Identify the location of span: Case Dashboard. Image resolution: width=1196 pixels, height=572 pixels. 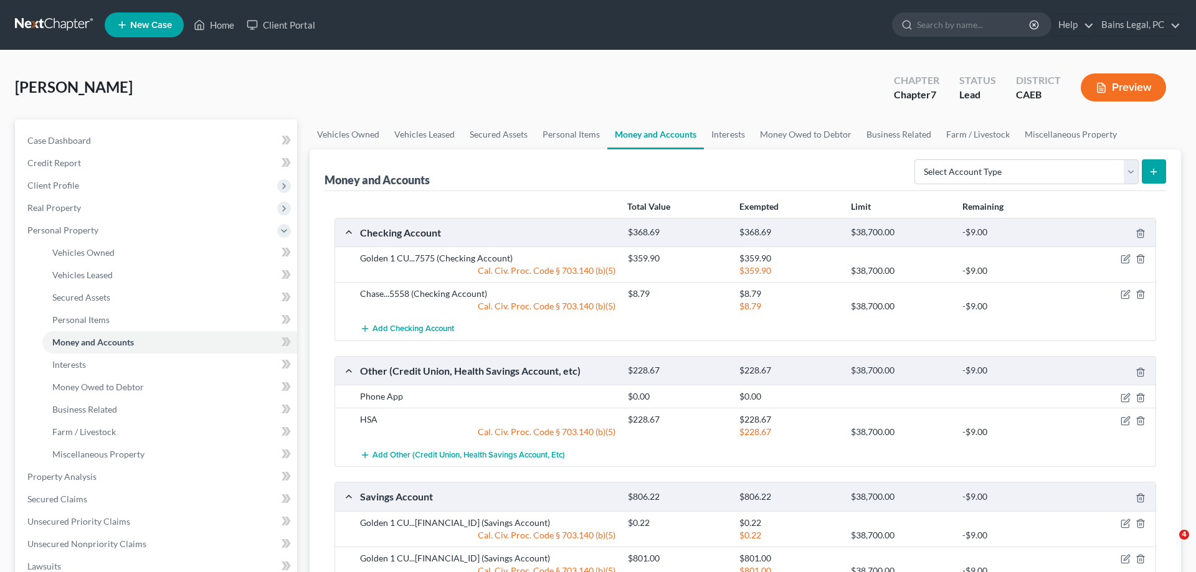
(59, 140).